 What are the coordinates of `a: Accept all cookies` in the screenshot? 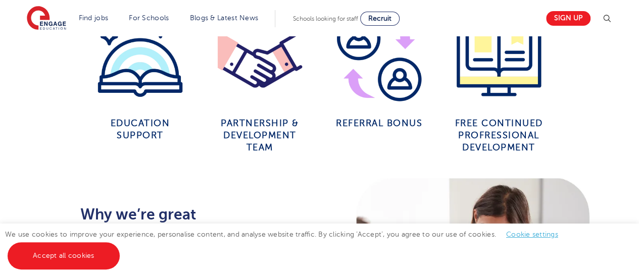 It's located at (64, 256).